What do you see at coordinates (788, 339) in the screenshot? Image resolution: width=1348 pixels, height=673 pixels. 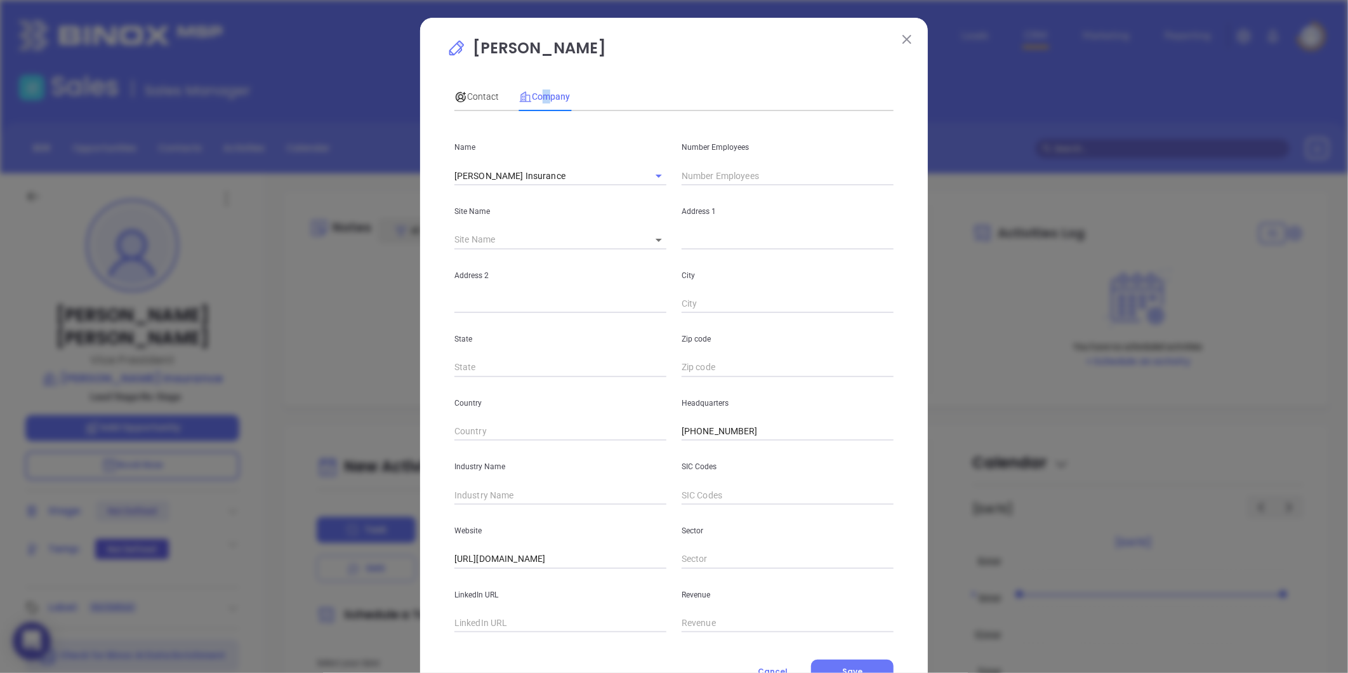 I see `p: Zip code` at bounding box center [788, 339].